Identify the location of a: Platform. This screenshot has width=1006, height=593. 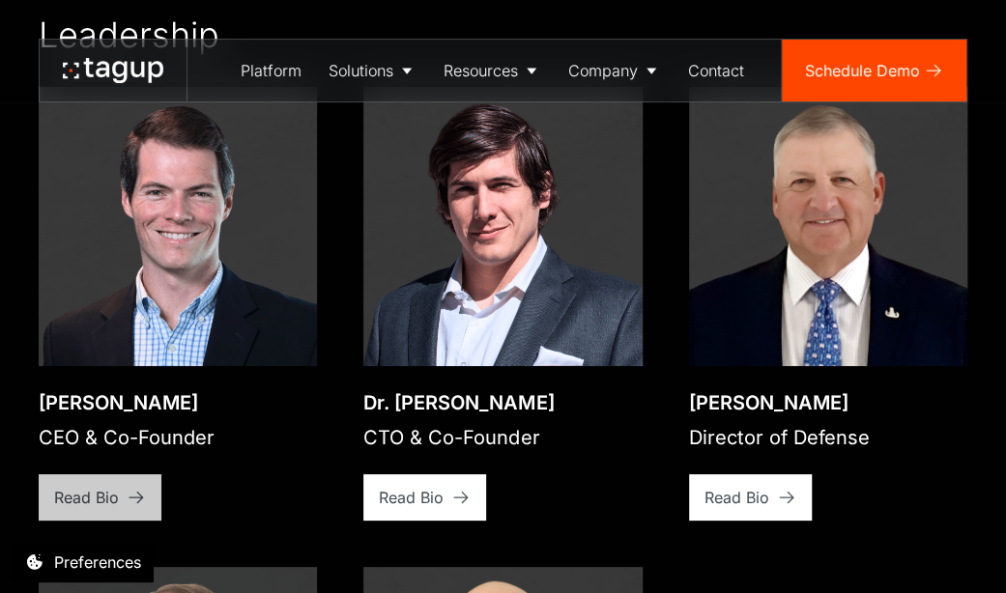
(271, 71).